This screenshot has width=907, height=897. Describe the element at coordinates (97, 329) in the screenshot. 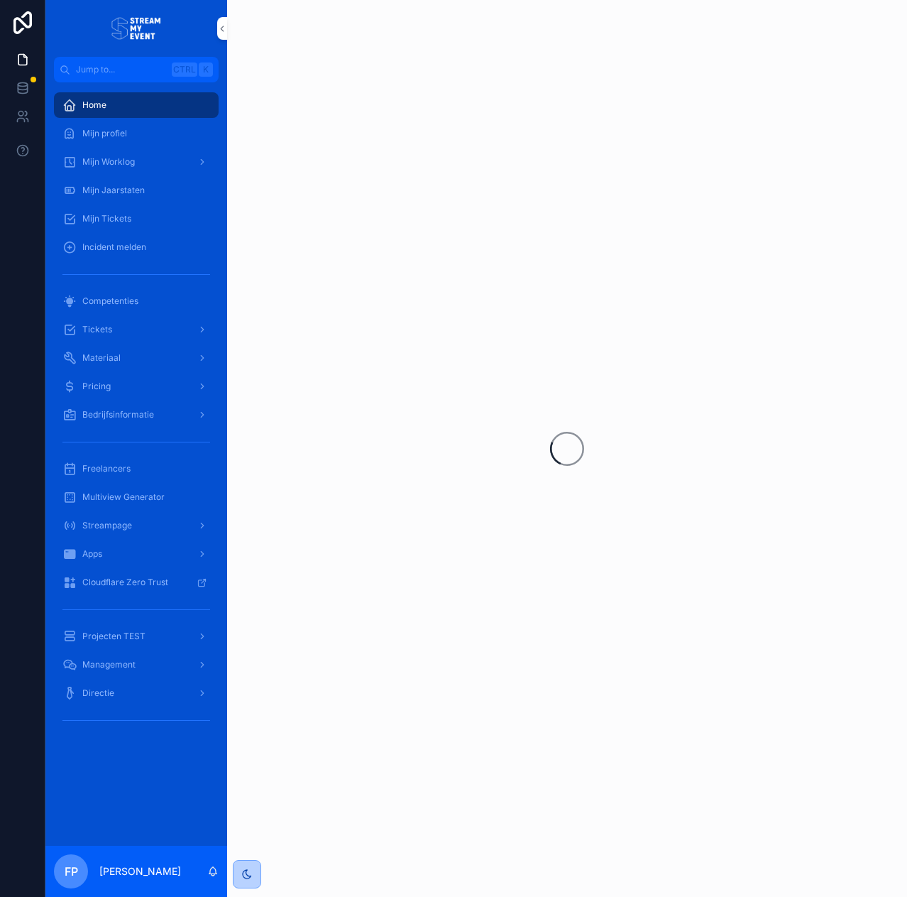

I see `span: Tickets` at that location.